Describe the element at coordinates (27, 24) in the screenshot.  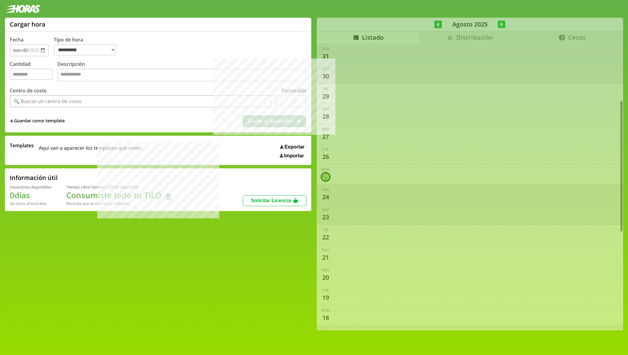
I see `h1: Cargar hora` at that location.